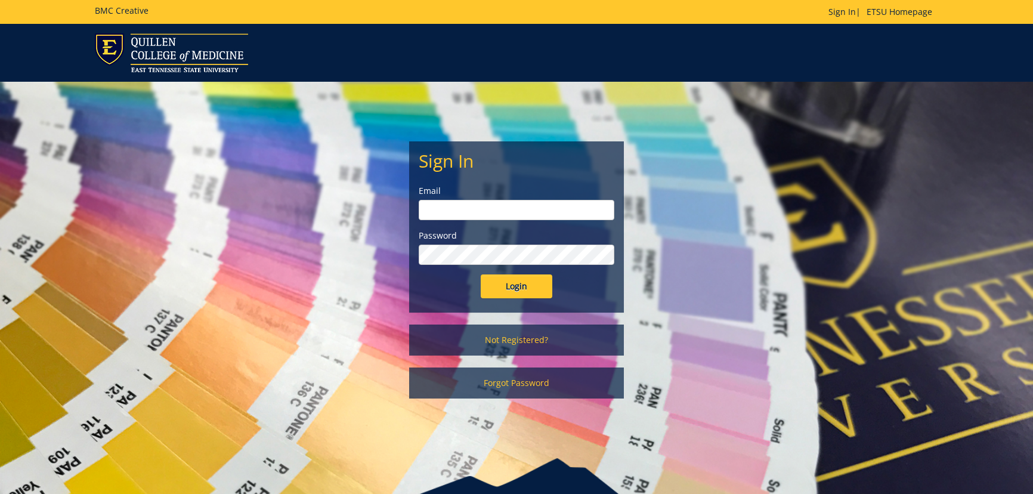  What do you see at coordinates (517, 383) in the screenshot?
I see `a: Forgot Password` at bounding box center [517, 383].